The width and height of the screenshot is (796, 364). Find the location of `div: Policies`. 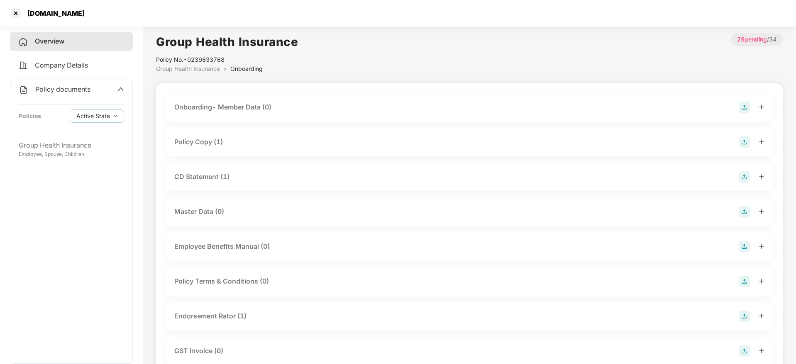

div: Policies is located at coordinates (30, 116).